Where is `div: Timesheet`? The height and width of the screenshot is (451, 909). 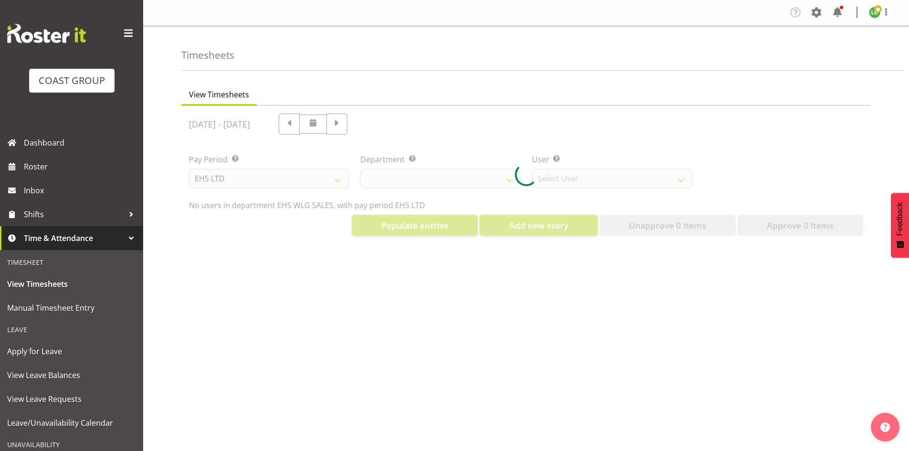 div: Timesheet is located at coordinates (72, 262).